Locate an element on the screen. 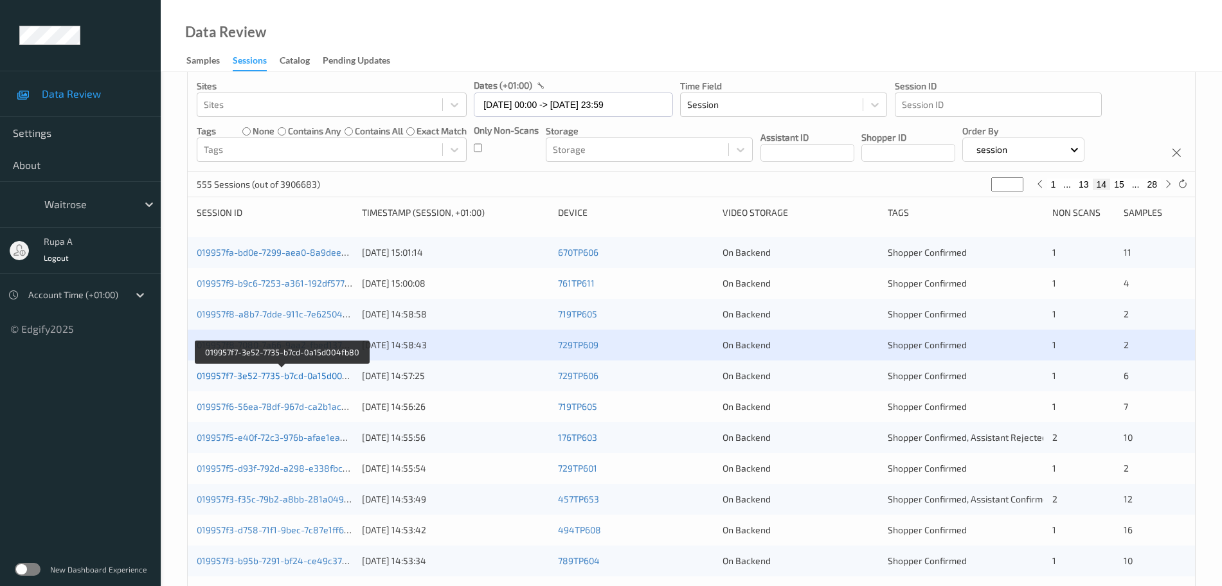 This screenshot has height=586, width=1222. p: Storage is located at coordinates (649, 131).